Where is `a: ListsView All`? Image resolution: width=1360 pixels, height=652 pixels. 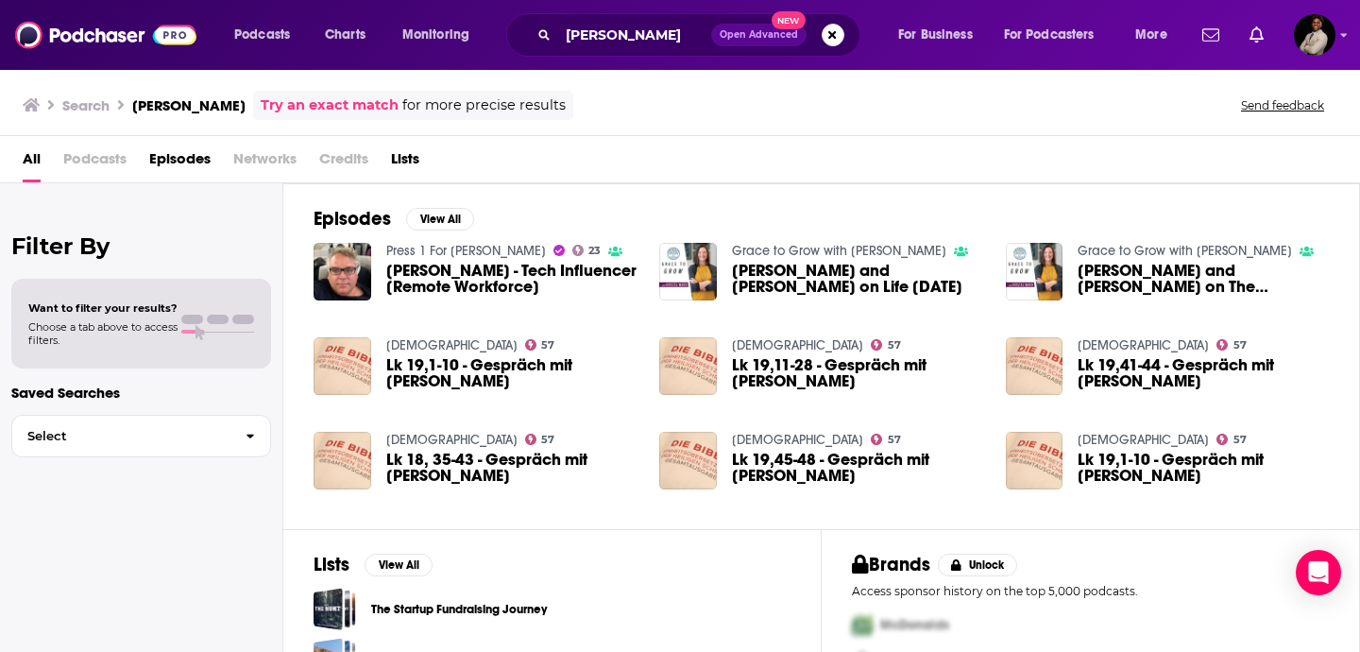
a: ListsView All is located at coordinates (373, 564).